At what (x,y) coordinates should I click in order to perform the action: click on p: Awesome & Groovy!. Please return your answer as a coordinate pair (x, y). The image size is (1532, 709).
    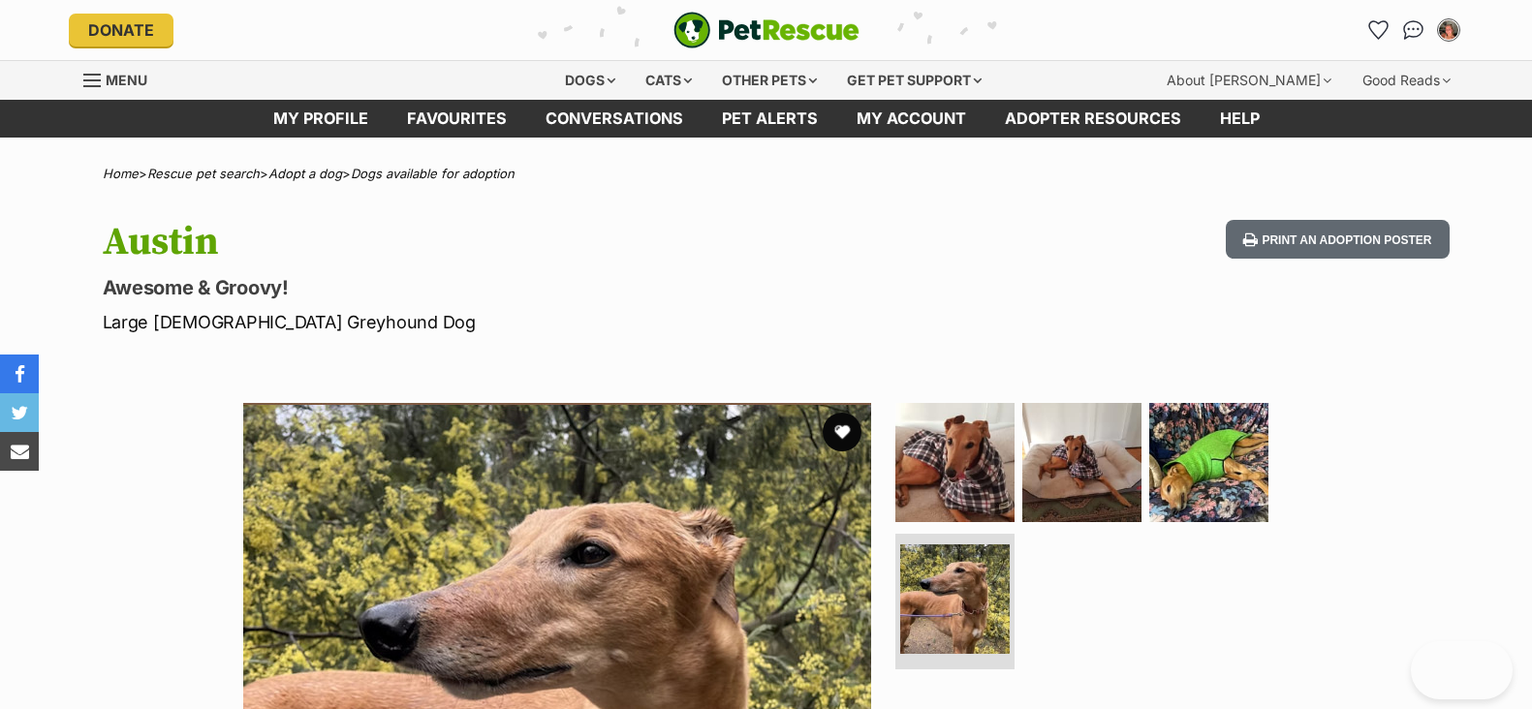
    Looking at the image, I should click on (512, 288).